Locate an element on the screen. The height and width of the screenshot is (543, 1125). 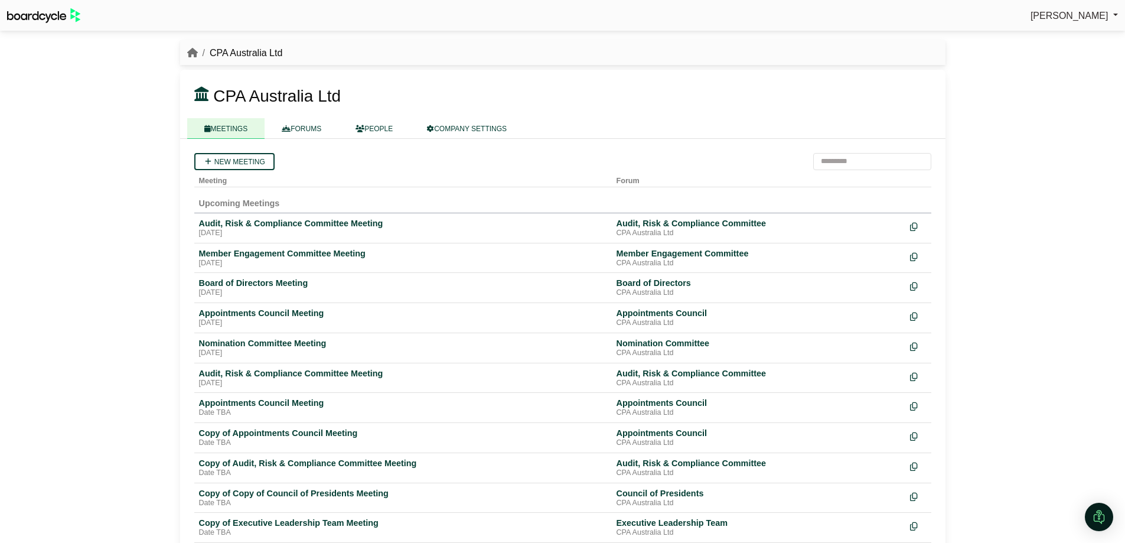
div: Open Intercom Messenger is located at coordinates (1099, 517).